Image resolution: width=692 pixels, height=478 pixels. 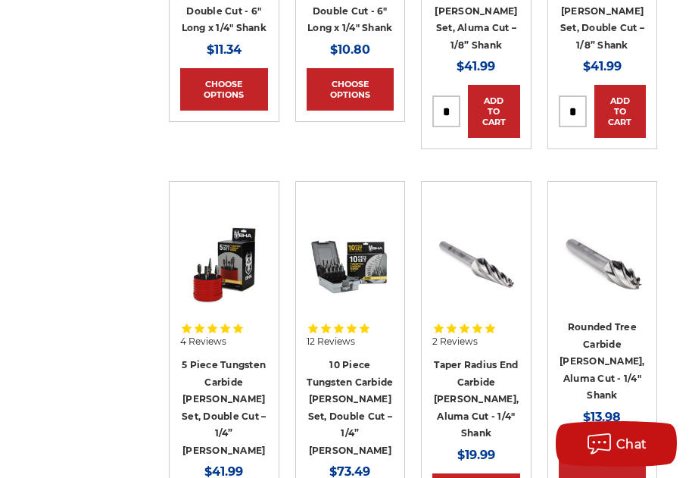 I want to click on span: 2 Reviews, so click(x=455, y=342).